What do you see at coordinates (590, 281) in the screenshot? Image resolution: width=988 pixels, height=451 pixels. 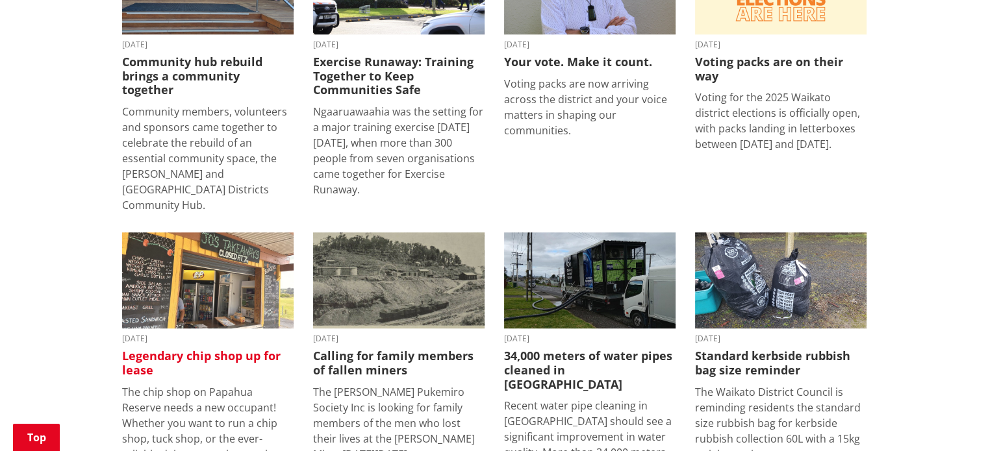 I see `img: NO-DES unit flushing water pipes in Huntly` at bounding box center [590, 281].